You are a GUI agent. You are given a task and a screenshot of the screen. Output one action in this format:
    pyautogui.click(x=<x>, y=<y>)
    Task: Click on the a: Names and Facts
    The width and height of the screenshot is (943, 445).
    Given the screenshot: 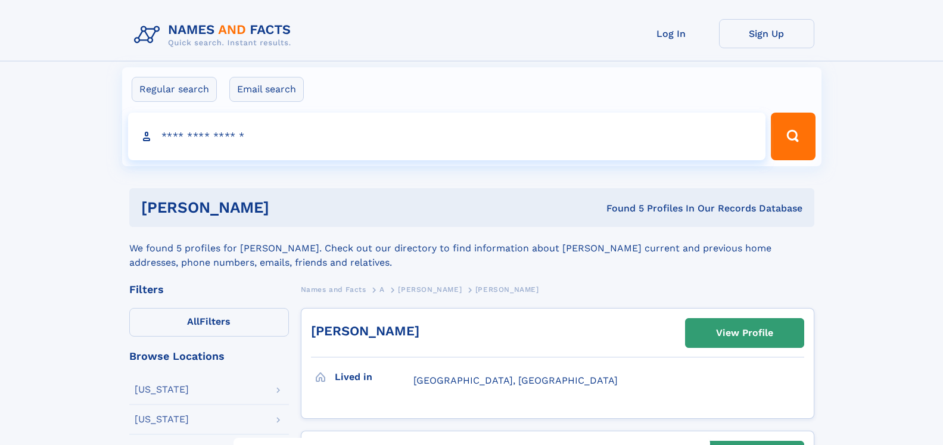 What is the action you would take?
    pyautogui.click(x=334, y=289)
    